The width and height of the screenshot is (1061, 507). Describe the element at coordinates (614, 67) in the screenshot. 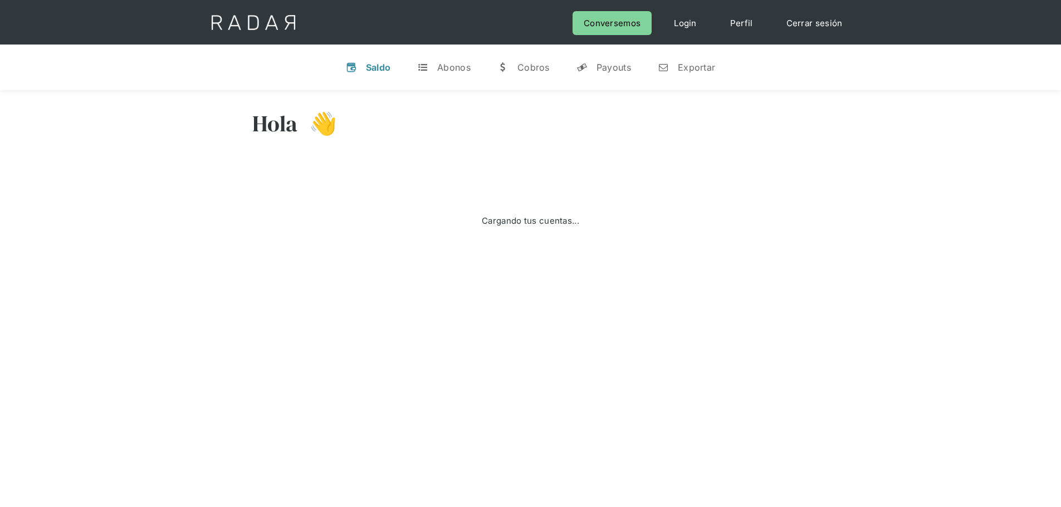

I see `div: Payouts` at that location.